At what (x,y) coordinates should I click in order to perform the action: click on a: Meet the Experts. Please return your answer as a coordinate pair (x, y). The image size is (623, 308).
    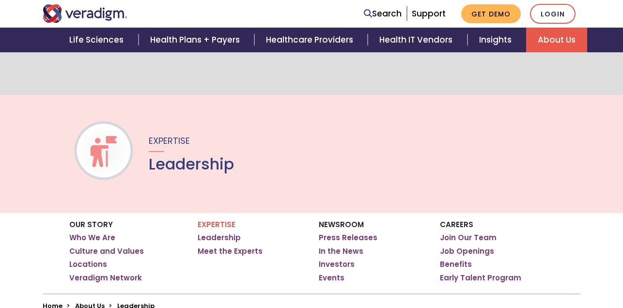
    Looking at the image, I should click on (230, 251).